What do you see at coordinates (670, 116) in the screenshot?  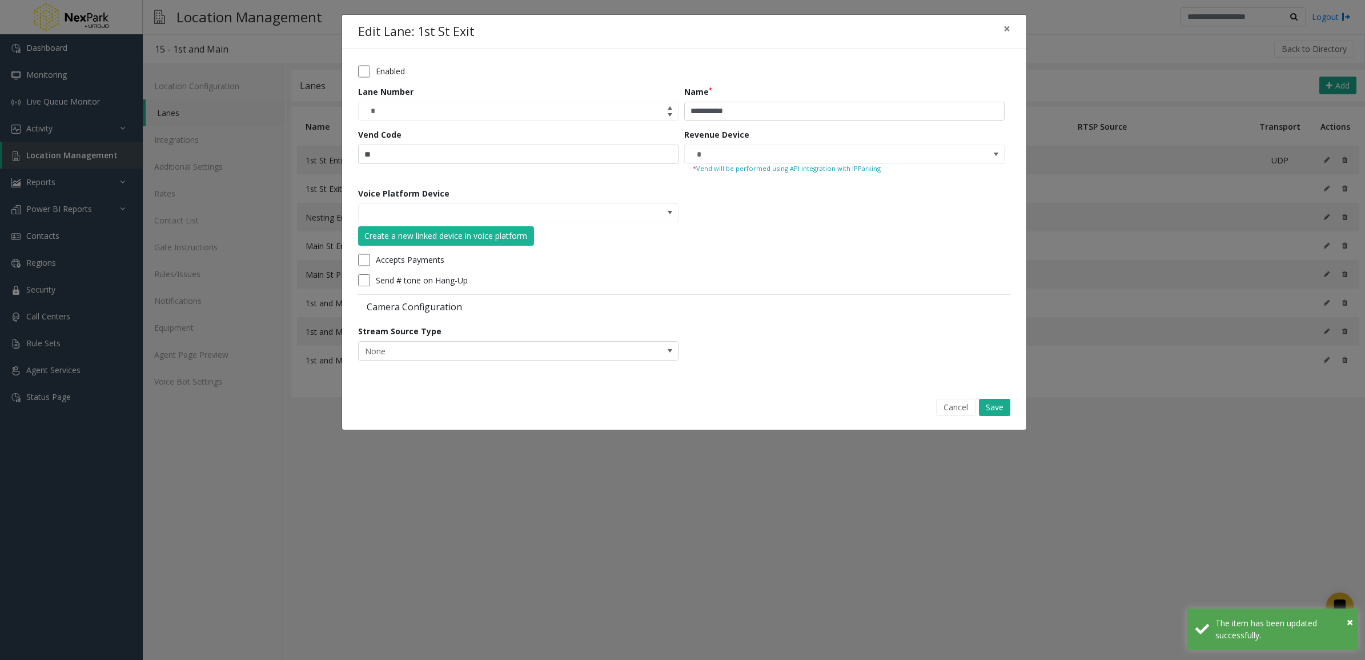 I see `span: Decrease value` at bounding box center [670, 116].